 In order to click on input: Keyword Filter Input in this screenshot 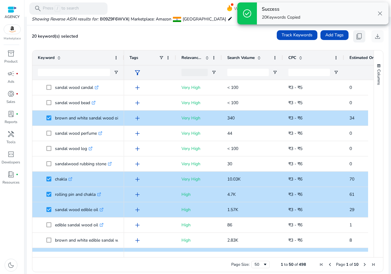, I will do `click(74, 72)`.